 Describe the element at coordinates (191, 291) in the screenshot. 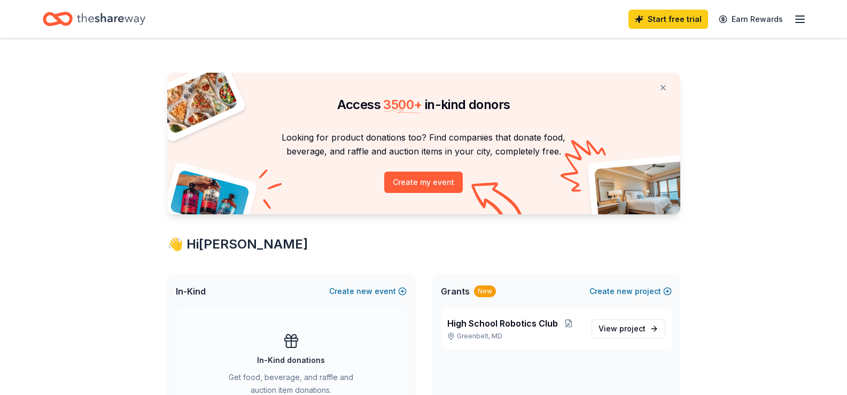

I see `span: In-Kind` at that location.